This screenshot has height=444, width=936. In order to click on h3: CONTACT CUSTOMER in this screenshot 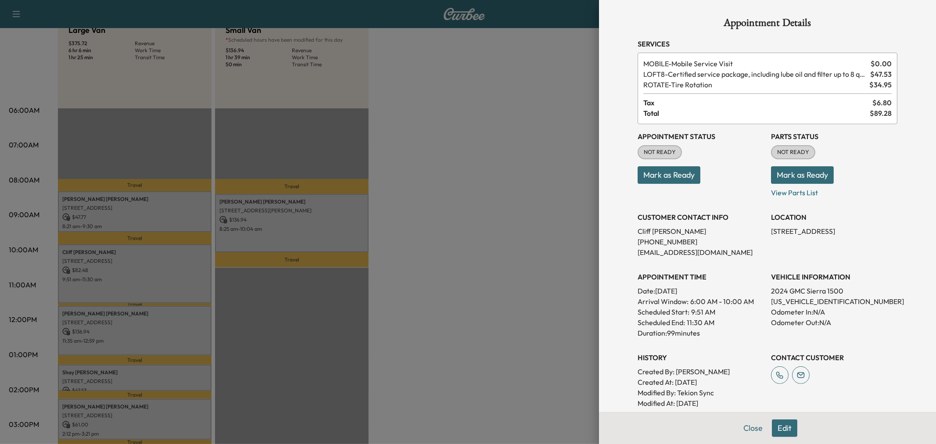, I will do `click(834, 358)`.